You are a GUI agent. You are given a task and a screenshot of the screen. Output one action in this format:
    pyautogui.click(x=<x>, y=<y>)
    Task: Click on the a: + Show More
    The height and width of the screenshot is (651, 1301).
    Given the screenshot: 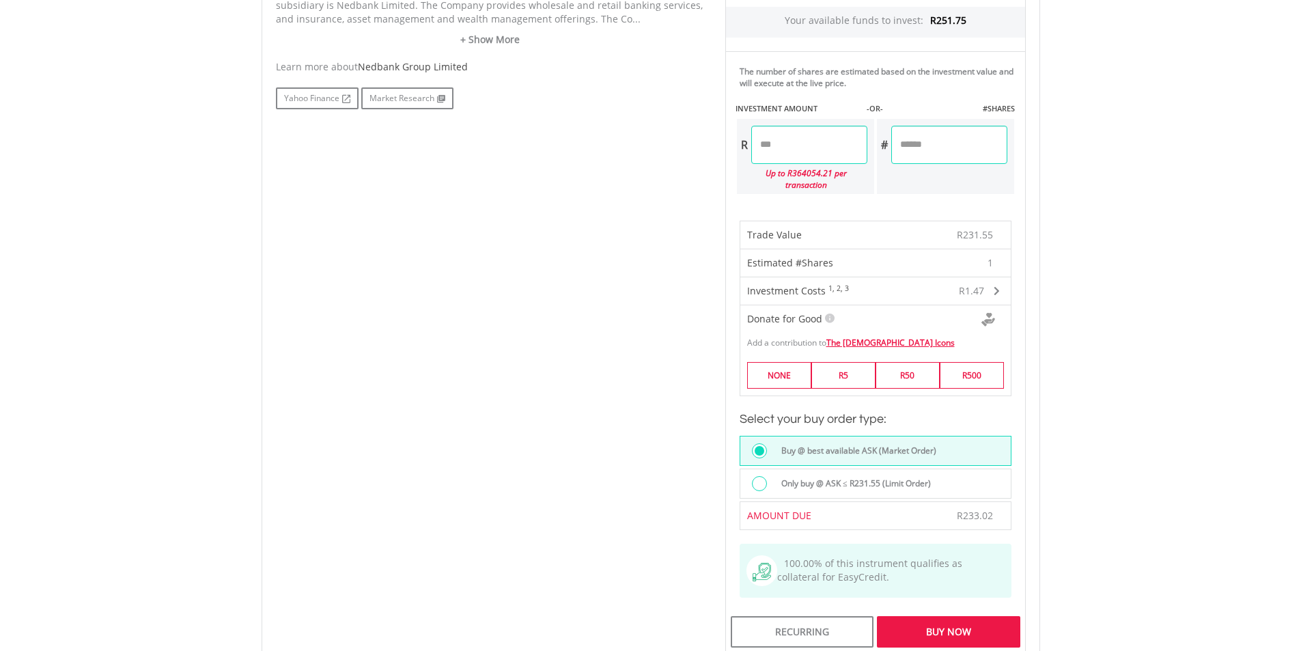 What is the action you would take?
    pyautogui.click(x=490, y=40)
    